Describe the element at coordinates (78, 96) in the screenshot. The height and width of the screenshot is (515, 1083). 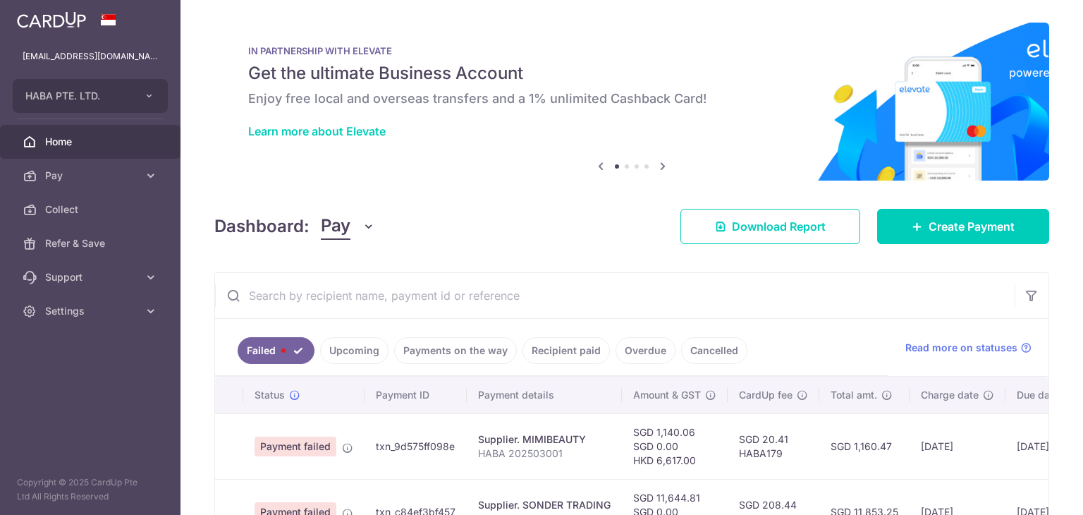
I see `span: HABA PTE. LTD.` at that location.